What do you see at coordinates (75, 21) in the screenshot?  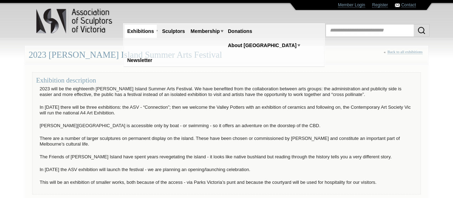 I see `img: logo.png` at bounding box center [75, 21].